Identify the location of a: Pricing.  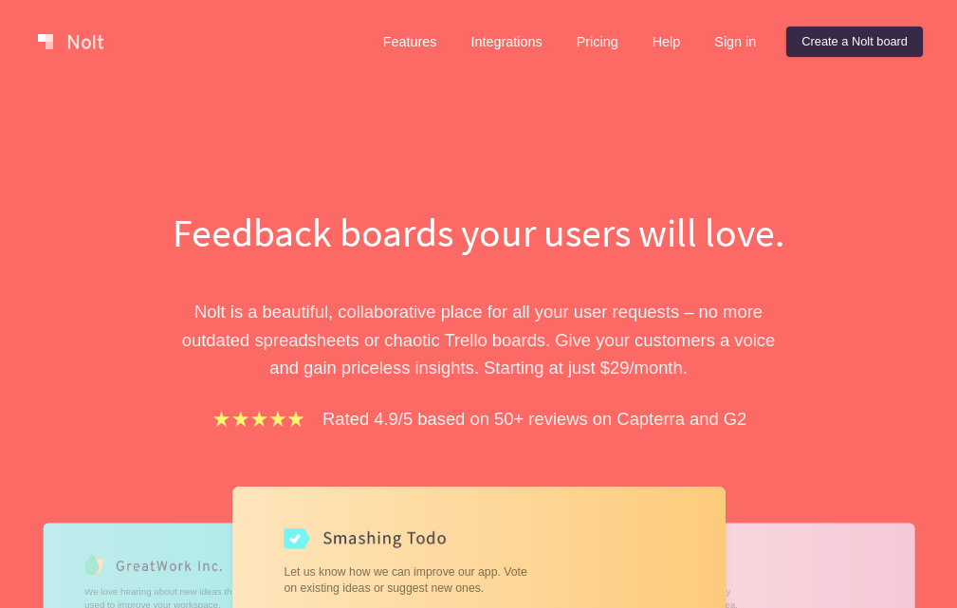
(597, 42).